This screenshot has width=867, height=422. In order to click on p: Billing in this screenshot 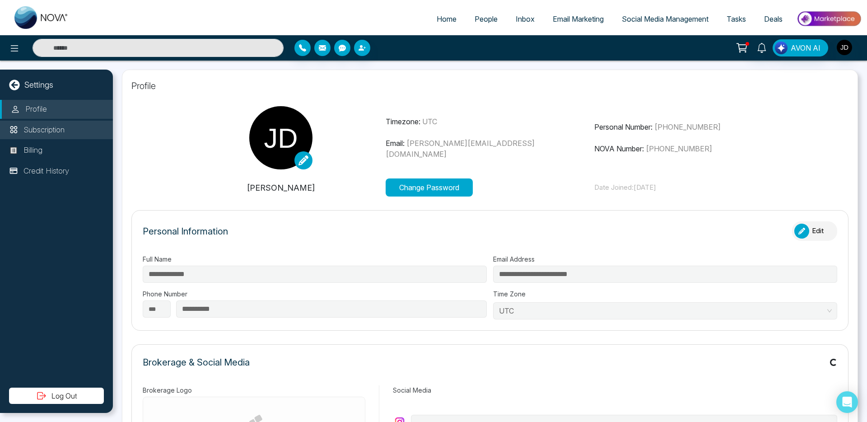, I will do `click(33, 150)`.